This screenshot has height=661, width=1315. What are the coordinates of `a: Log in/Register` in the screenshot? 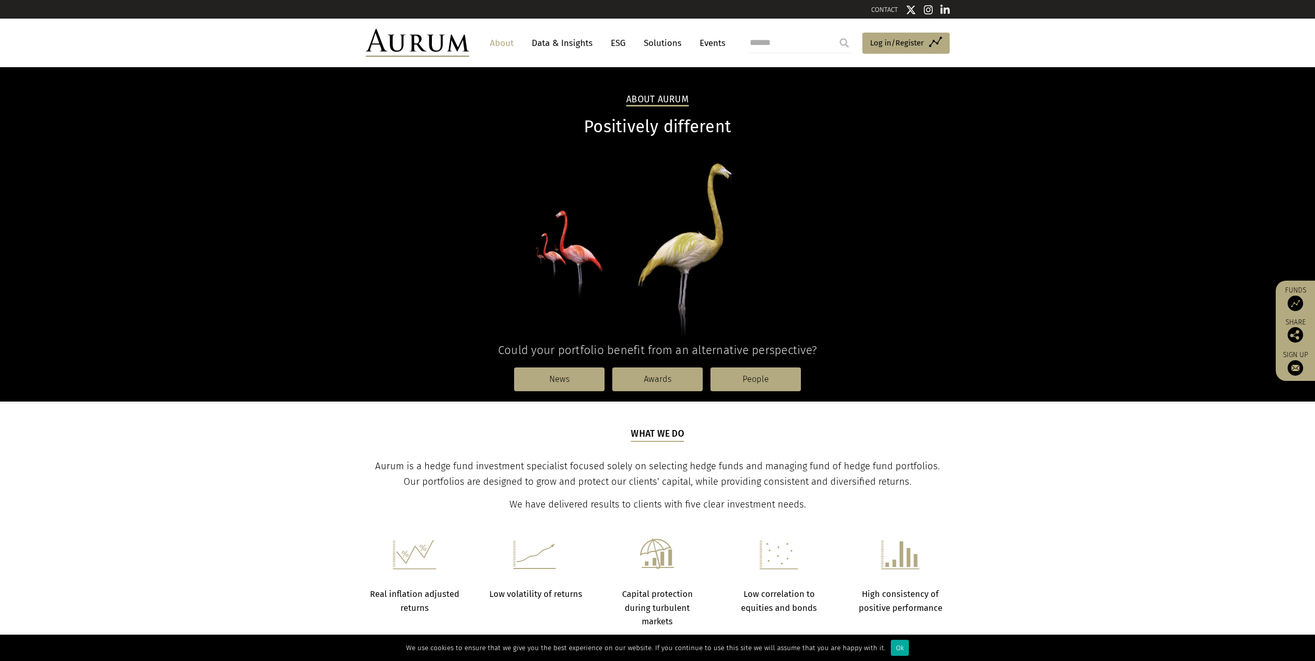 It's located at (906, 43).